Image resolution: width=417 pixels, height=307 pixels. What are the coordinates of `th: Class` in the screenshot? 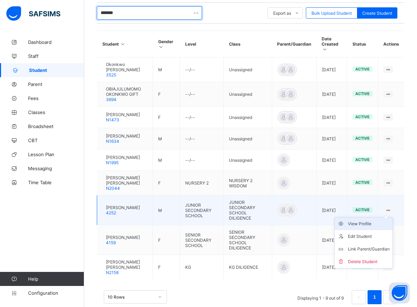 It's located at (248, 44).